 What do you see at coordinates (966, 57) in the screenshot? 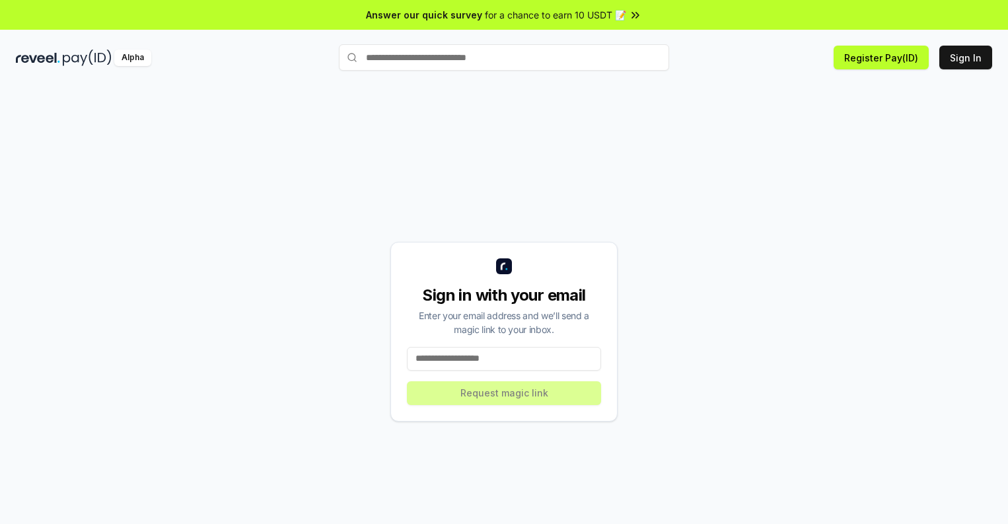
I see `button: Sign In` at bounding box center [966, 57].